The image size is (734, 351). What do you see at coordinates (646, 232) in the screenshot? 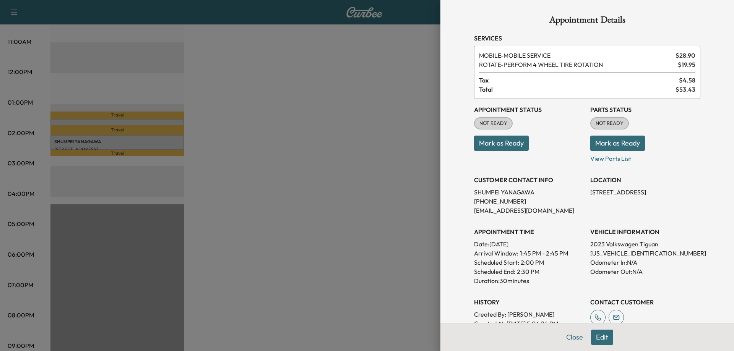
I see `h3: VEHICLE INFORMATION` at bounding box center [646, 232].